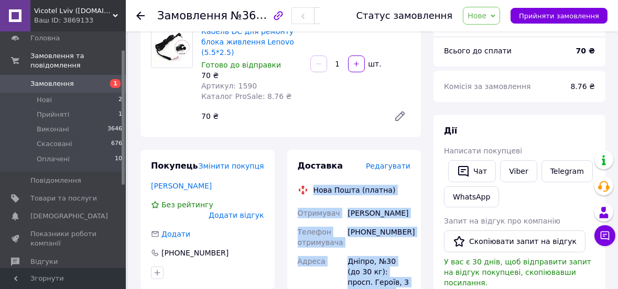  I want to click on span: Замовлення та повідомлення, so click(78, 61).